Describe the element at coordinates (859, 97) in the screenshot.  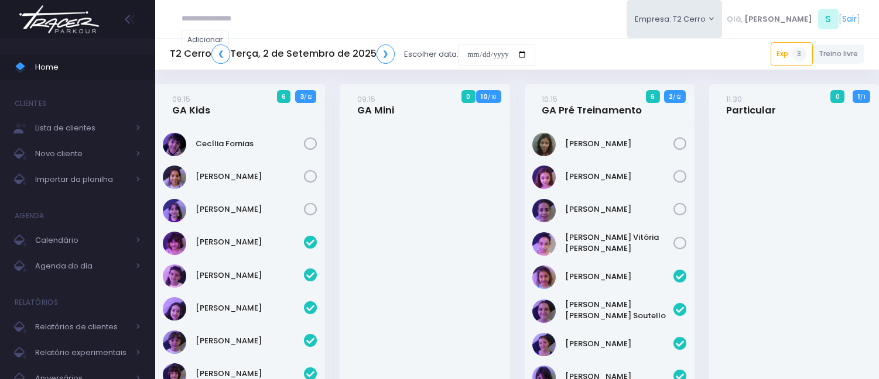
I see `strong: 1` at that location.